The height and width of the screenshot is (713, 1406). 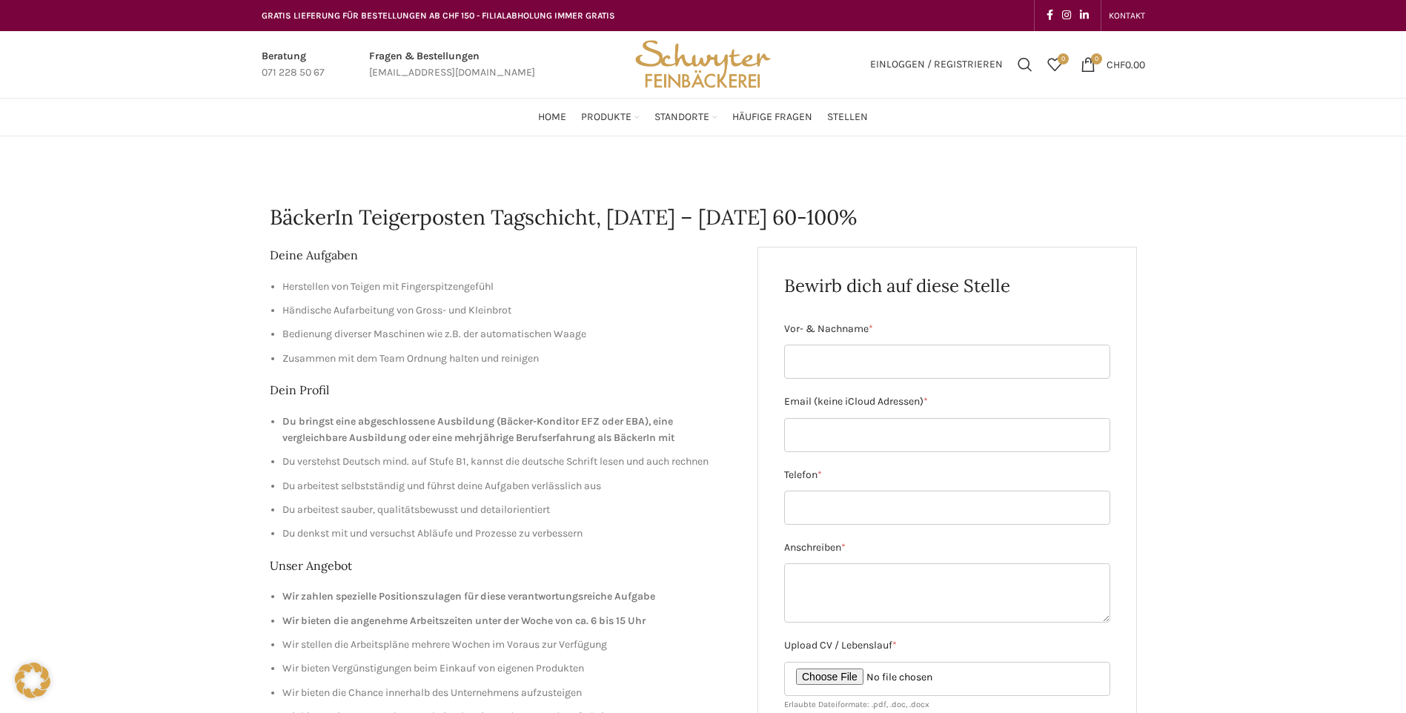 I want to click on small: Erlaubte Dateiformate: .pdf, .doc, .docx, so click(x=857, y=704).